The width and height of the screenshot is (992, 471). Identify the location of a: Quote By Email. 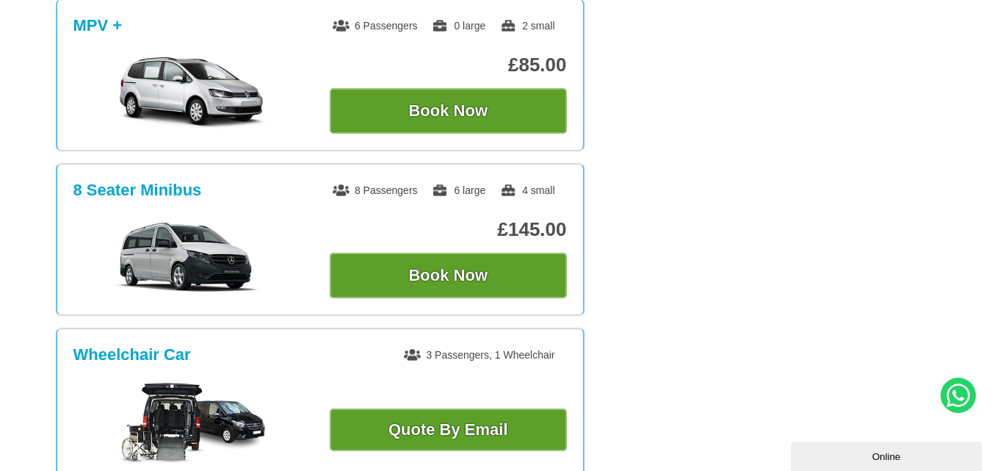
(448, 430).